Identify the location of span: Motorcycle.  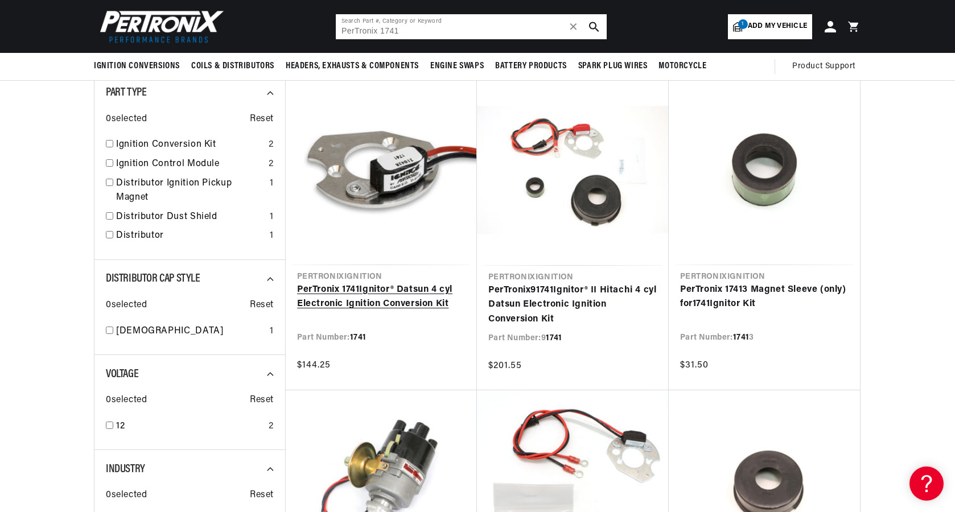
(682, 66).